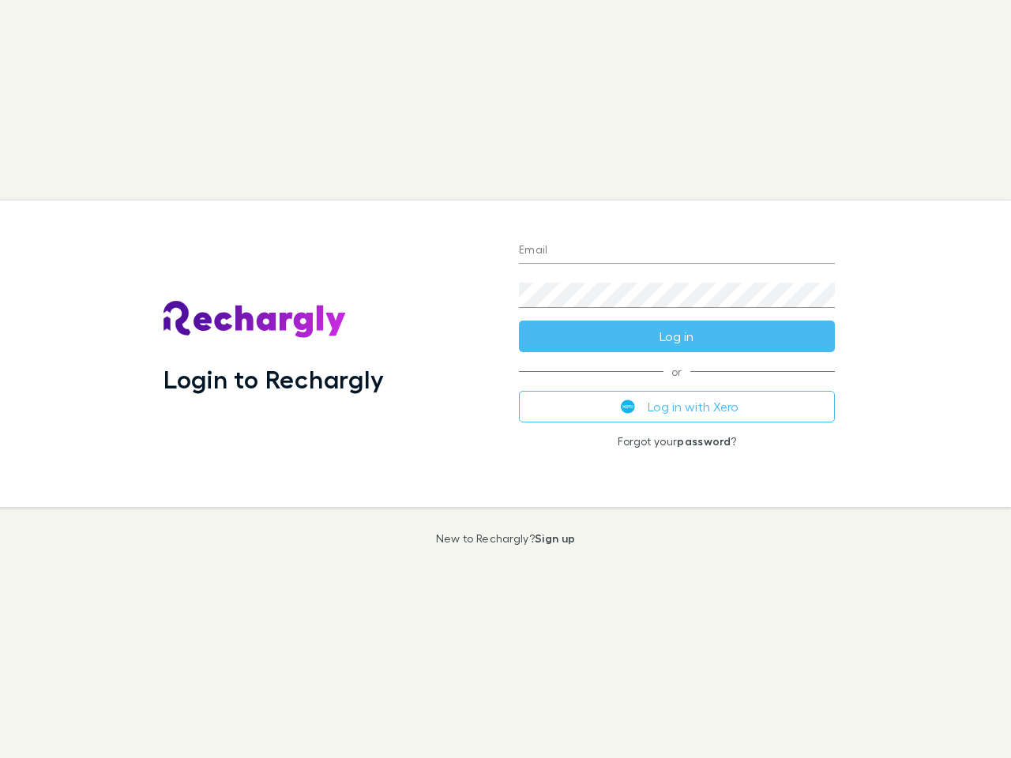  I want to click on img: Rechargly's Logo, so click(255, 320).